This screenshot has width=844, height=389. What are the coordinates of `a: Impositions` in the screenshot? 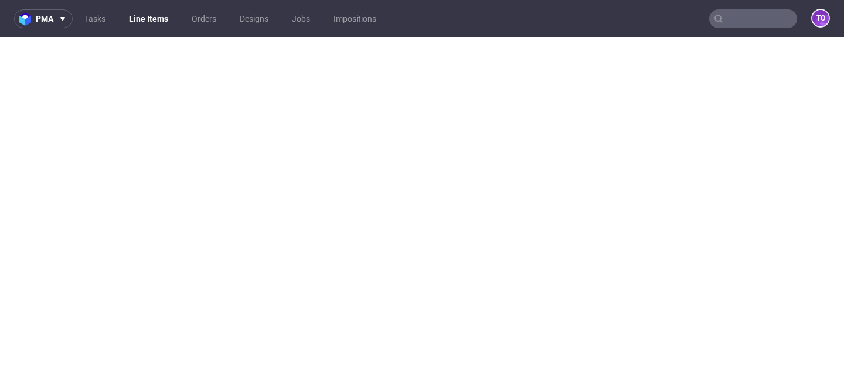 It's located at (355, 19).